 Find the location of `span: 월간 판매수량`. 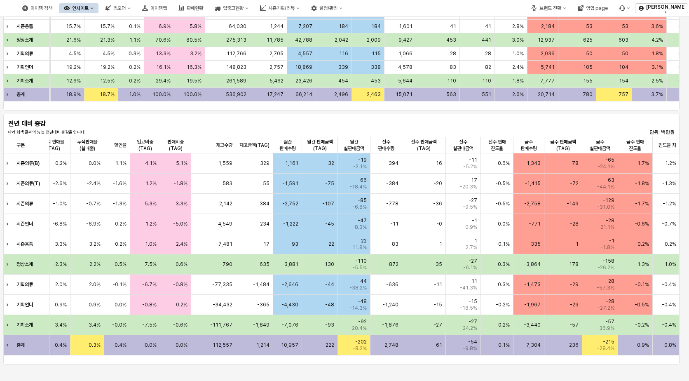

span: 월간 판매수량 is located at coordinates (288, 145).